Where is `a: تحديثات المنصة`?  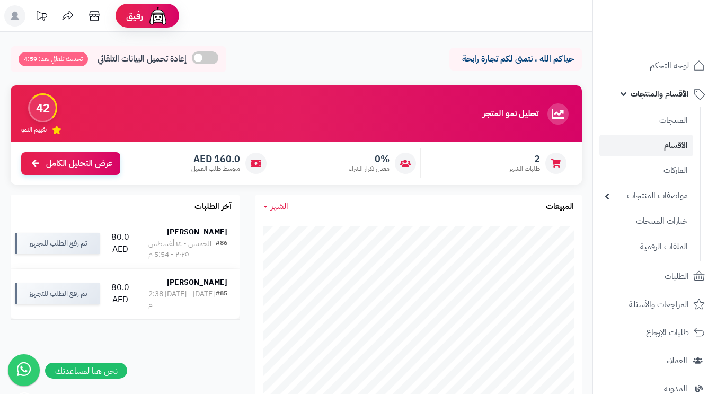 a: تحديثات المنصة is located at coordinates (41, 17).